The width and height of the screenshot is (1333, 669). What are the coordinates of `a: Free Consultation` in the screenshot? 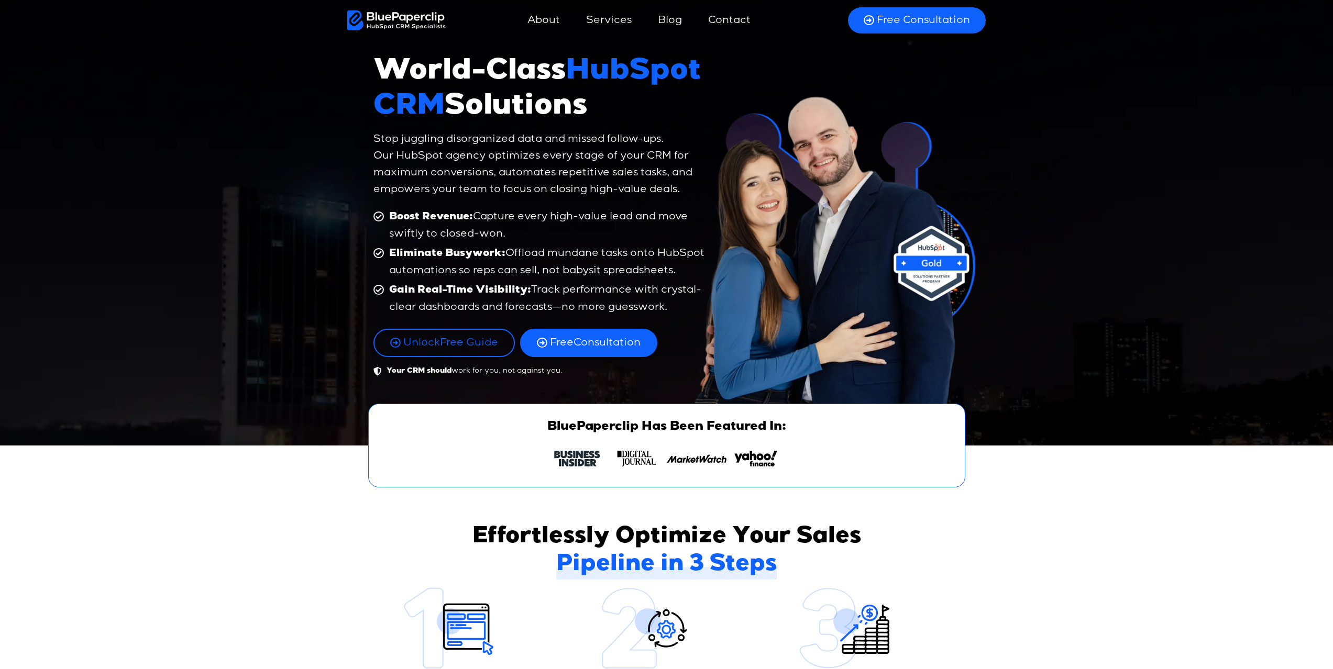 It's located at (916, 20).